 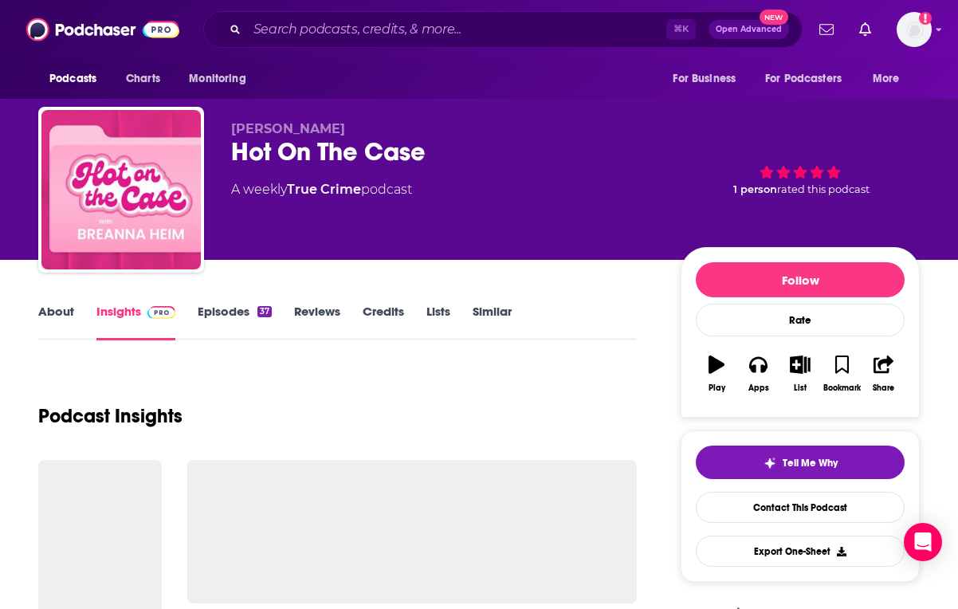 I want to click on span: New, so click(x=774, y=17).